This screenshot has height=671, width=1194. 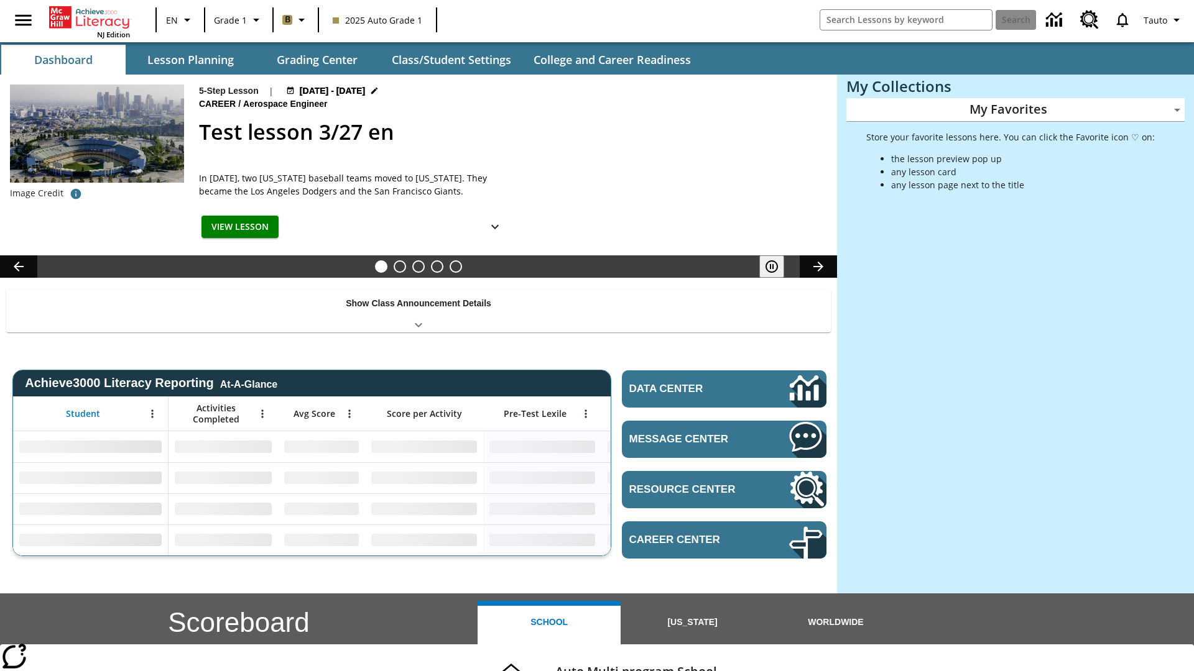 I want to click on li: any lesson page next to the title, so click(x=1023, y=185).